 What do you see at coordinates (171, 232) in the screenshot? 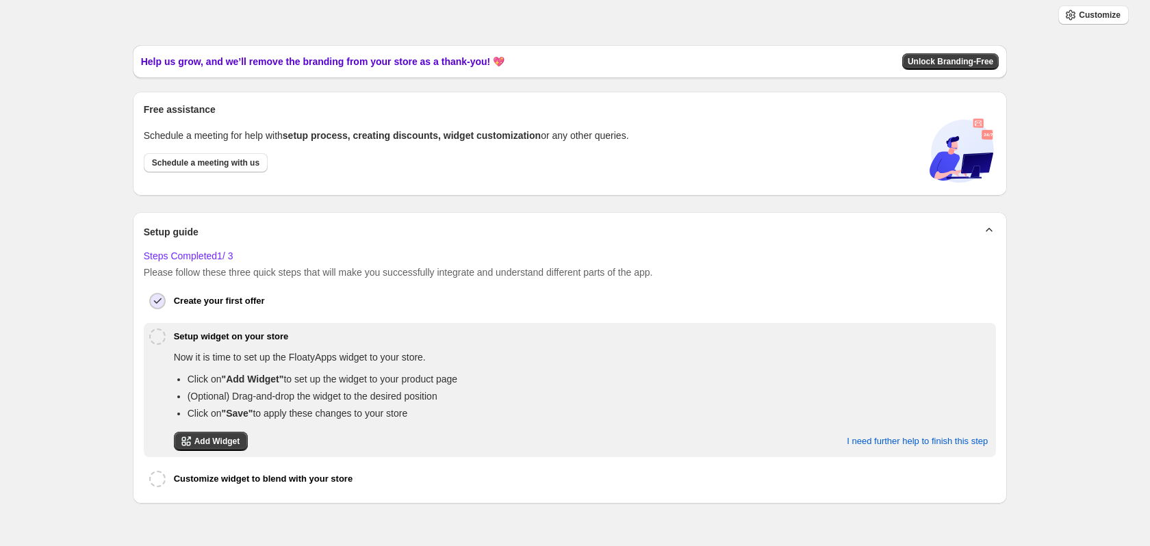
I see `span: Setup guide` at bounding box center [171, 232].